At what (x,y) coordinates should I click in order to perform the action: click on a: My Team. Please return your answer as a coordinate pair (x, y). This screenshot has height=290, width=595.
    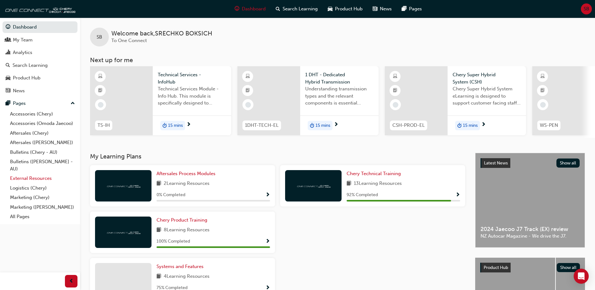
    Looking at the image, I should click on (40, 40).